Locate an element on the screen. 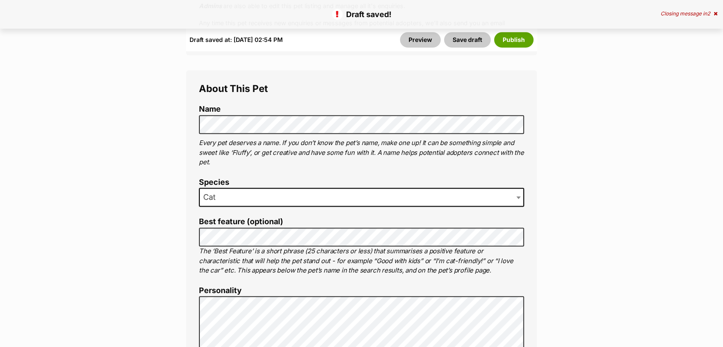 This screenshot has width=723, height=347. label: Name is located at coordinates (362, 109).